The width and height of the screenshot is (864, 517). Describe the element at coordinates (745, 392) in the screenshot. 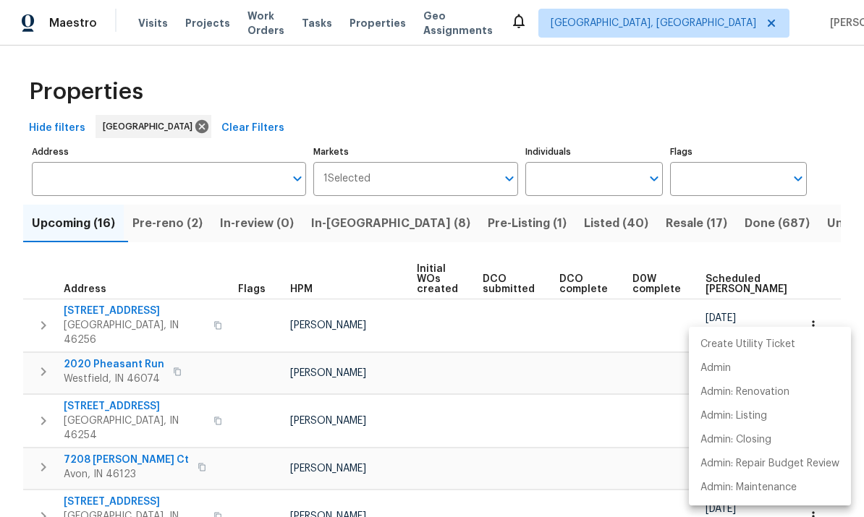

I see `p: Admin: Renovation` at that location.